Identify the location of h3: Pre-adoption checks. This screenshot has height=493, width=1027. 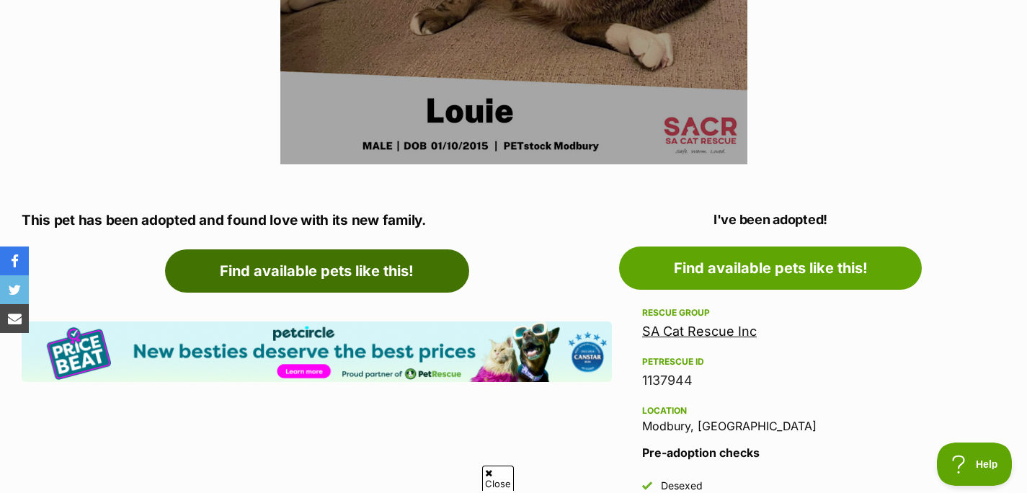
(770, 452).